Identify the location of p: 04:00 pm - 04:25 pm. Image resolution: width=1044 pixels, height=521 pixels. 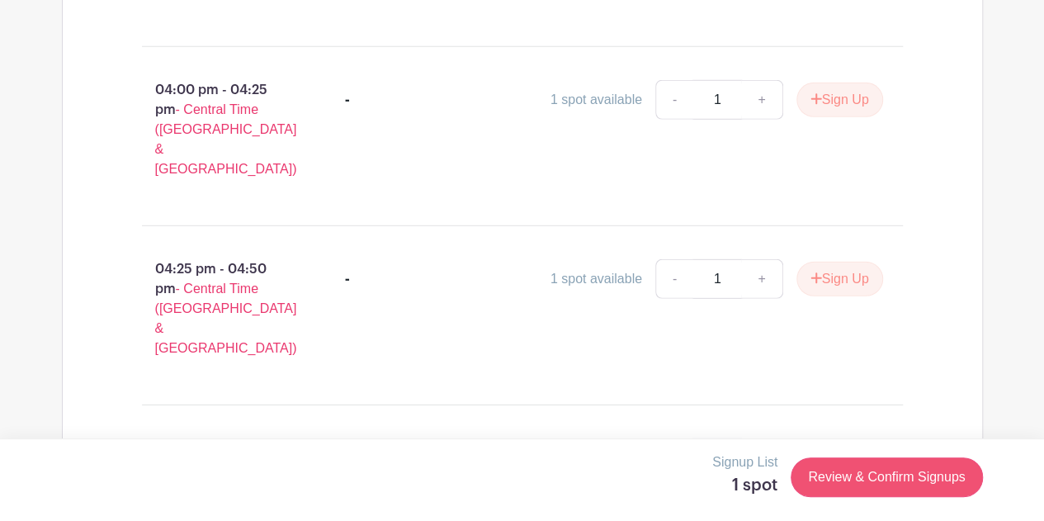
(217, 130).